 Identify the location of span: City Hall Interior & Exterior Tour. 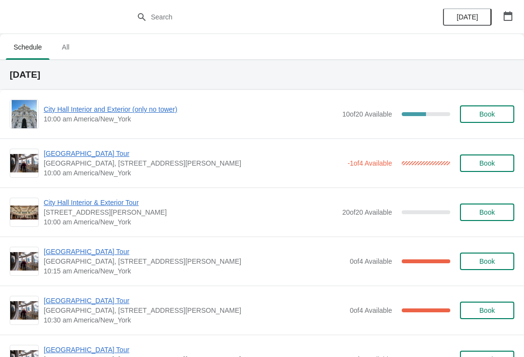
(190, 202).